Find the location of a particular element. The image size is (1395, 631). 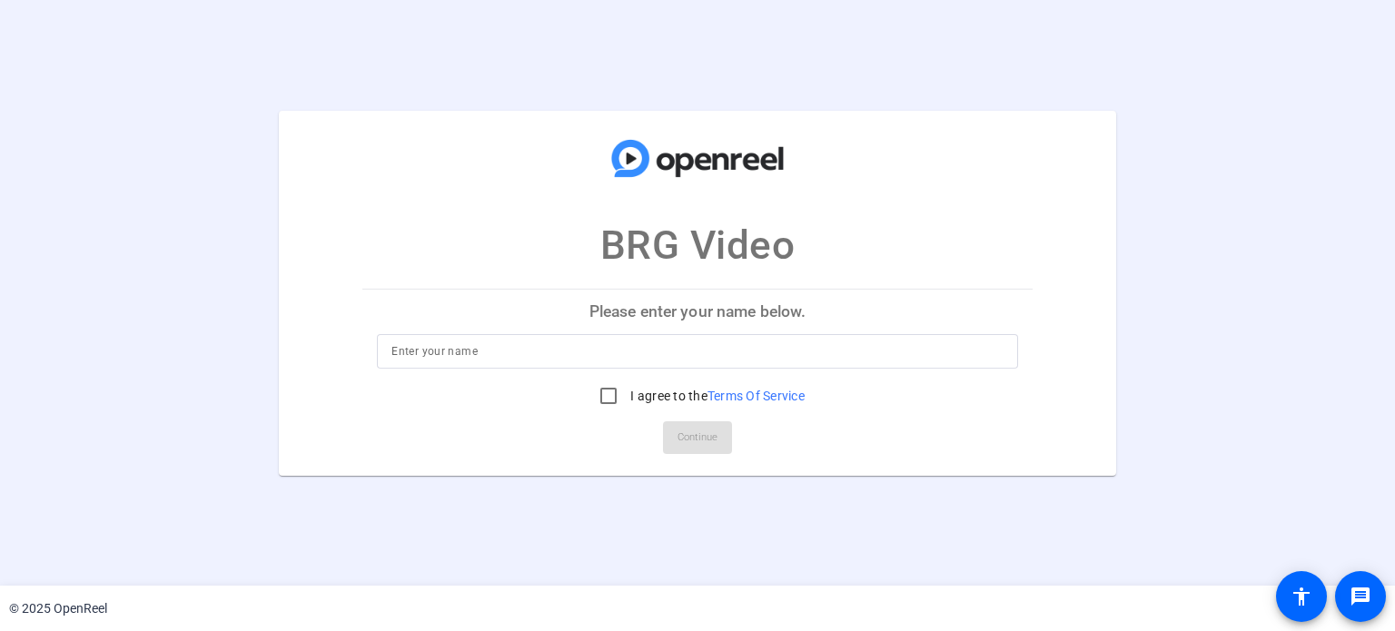

p: BRG Video is located at coordinates (698, 245).